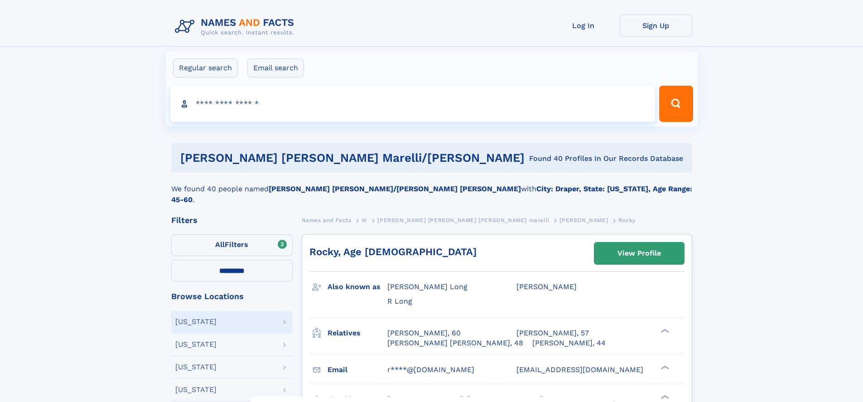 The width and height of the screenshot is (863, 402). What do you see at coordinates (232, 245) in the screenshot?
I see `label: Filters` at bounding box center [232, 245].